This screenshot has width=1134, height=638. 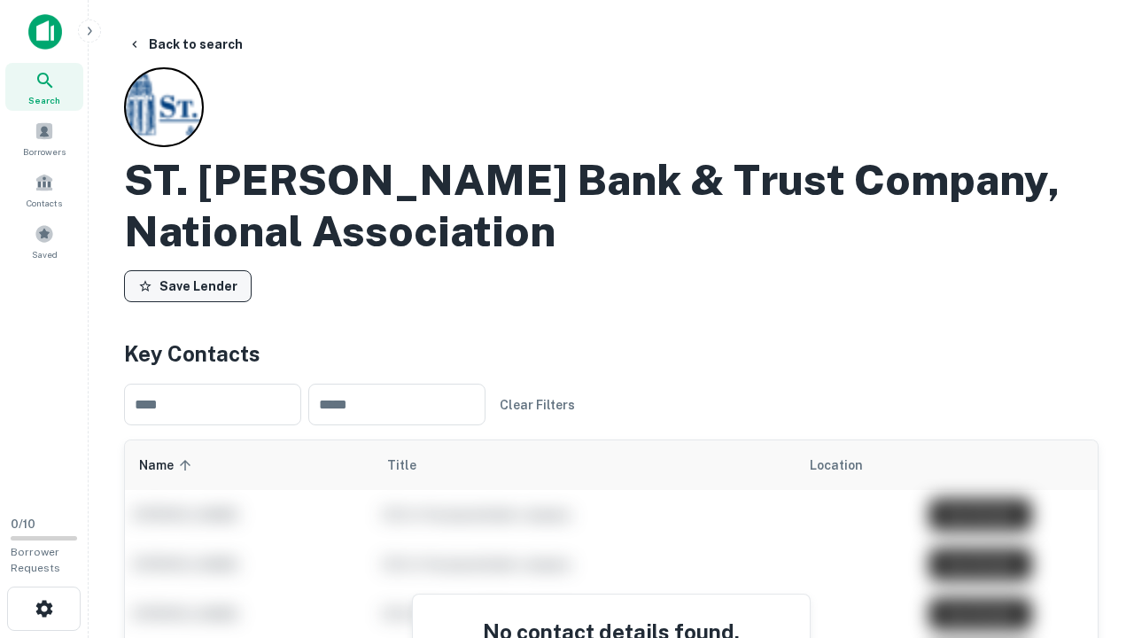 What do you see at coordinates (612, 354) in the screenshot?
I see `h4: Key Contacts` at bounding box center [612, 354].